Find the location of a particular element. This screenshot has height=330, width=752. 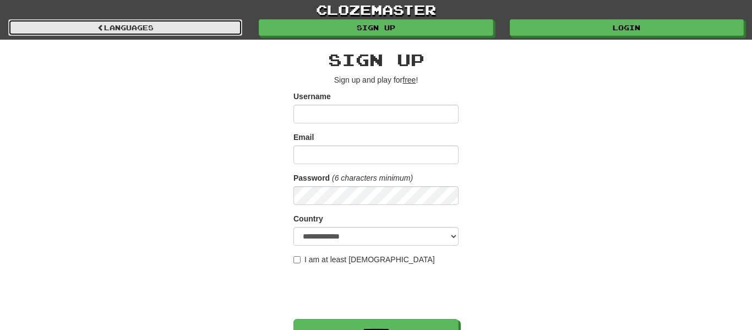

a: Languages is located at coordinates (125, 28).